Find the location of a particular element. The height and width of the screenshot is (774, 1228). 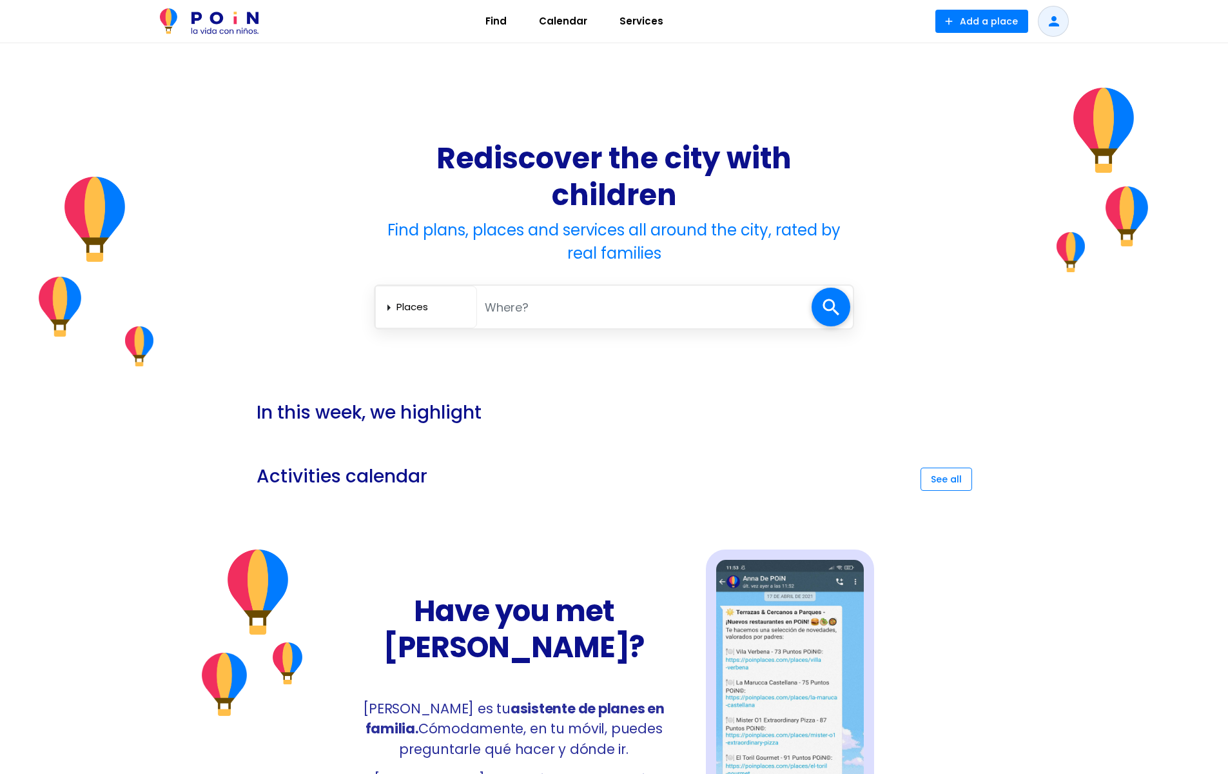

span: asistente de planes en familia. is located at coordinates (515, 718).